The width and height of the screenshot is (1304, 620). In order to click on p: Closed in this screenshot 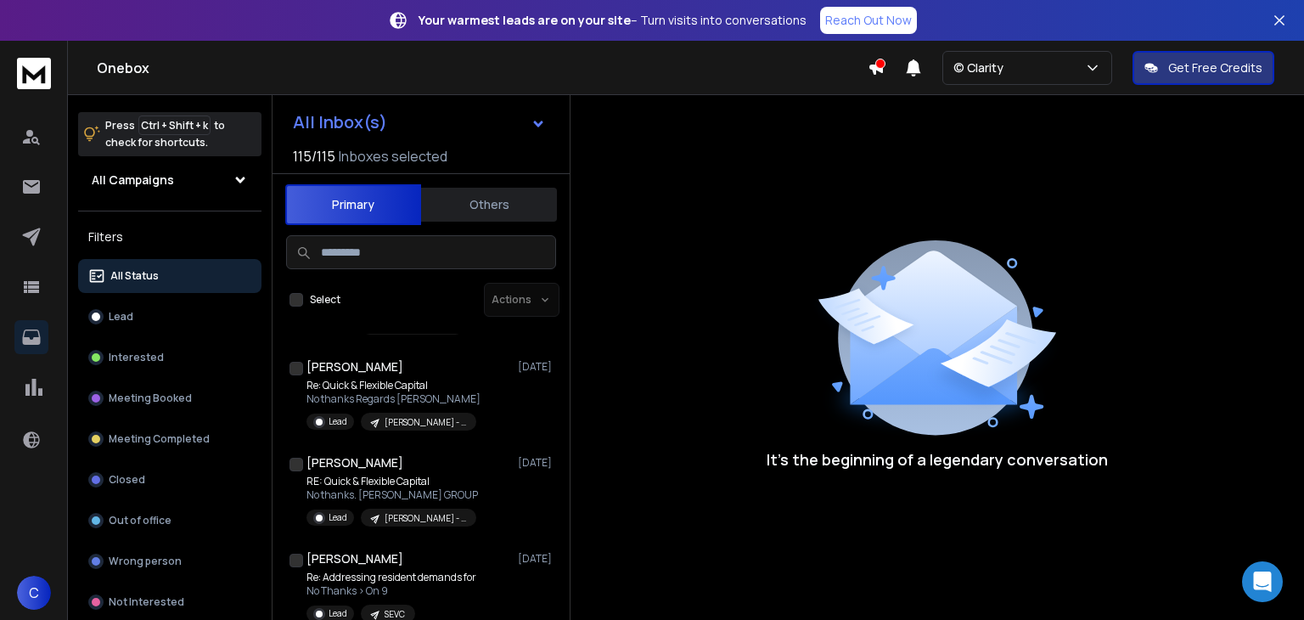, I will do `click(126, 480)`.